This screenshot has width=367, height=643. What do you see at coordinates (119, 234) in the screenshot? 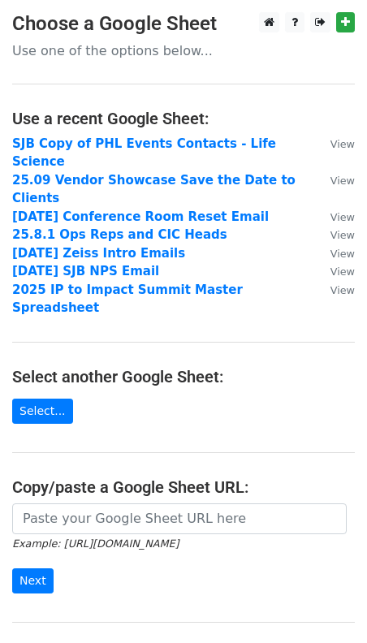
I see `a: 25.8.1 Ops Reps and CIC Heads` at bounding box center [119, 234].